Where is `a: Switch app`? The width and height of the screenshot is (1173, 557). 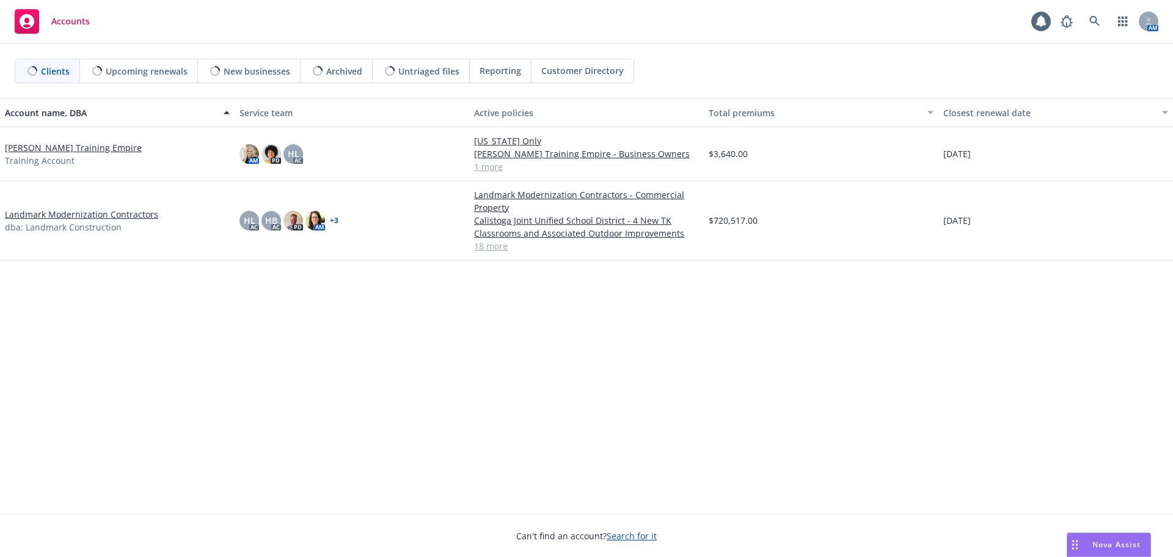
a: Switch app is located at coordinates (1123, 21).